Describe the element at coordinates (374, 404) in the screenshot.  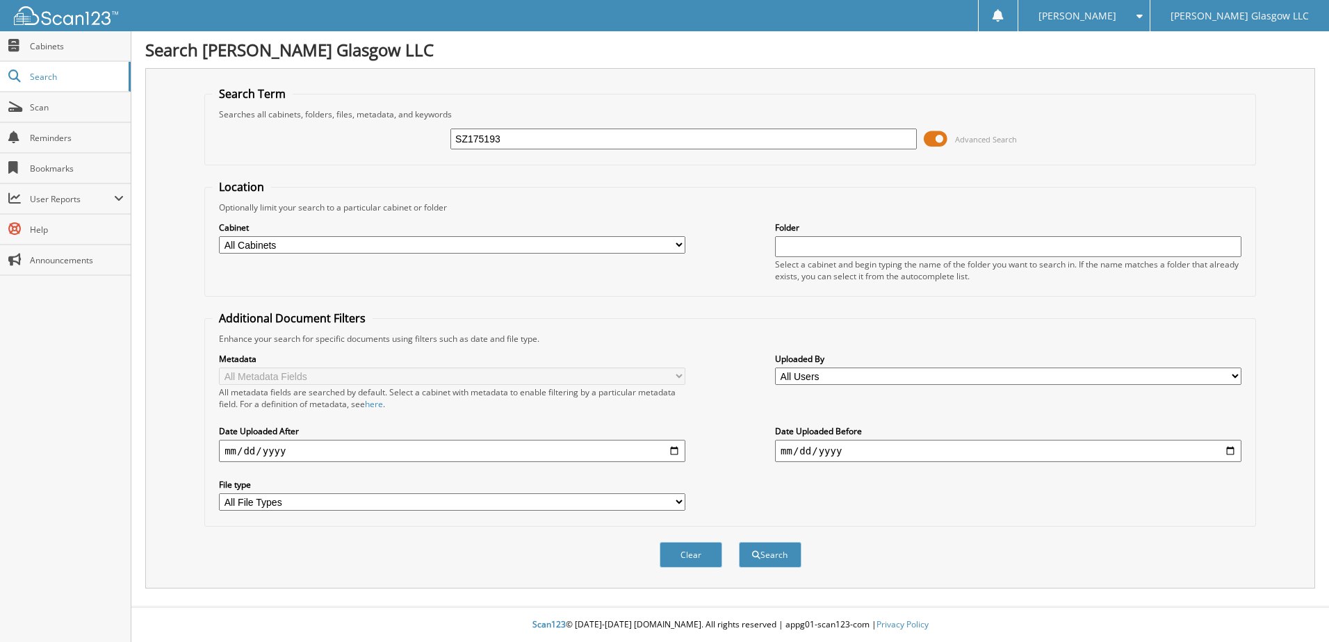
I see `a: here` at that location.